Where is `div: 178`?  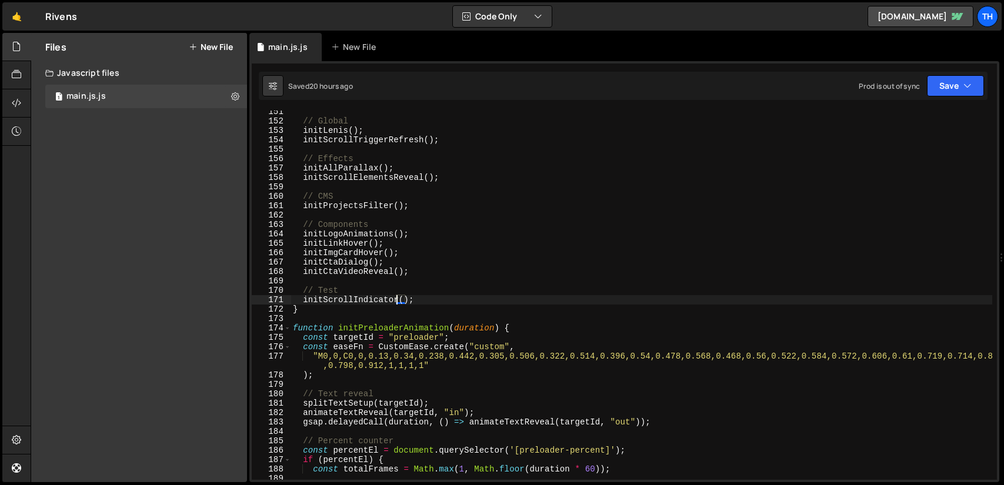
div: 178 is located at coordinates (271, 375).